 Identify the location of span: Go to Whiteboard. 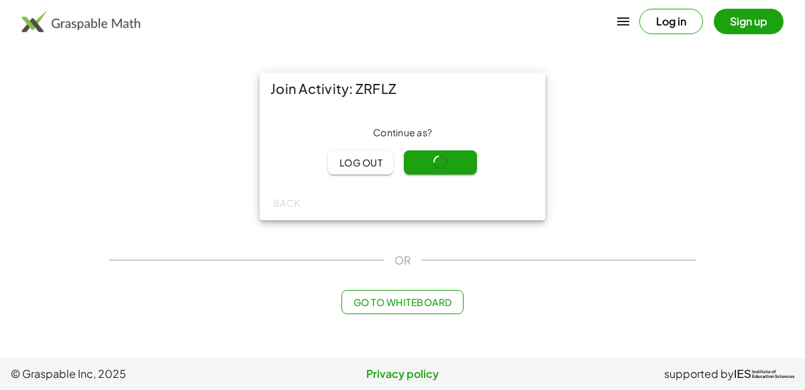
(402, 302).